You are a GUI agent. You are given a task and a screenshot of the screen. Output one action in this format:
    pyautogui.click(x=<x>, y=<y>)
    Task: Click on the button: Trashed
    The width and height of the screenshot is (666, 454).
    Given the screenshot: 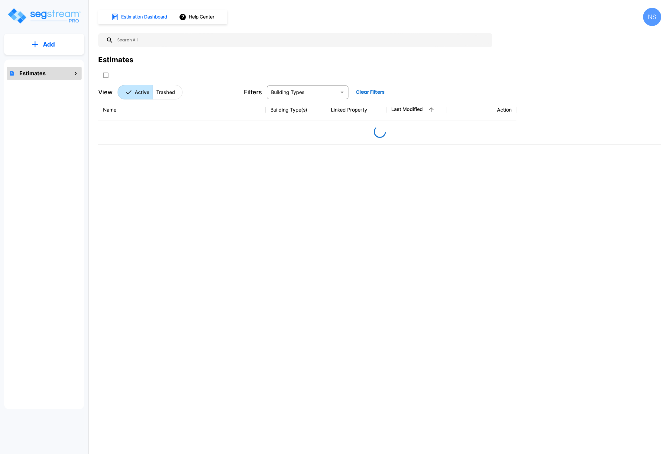 What is the action you would take?
    pyautogui.click(x=167, y=92)
    